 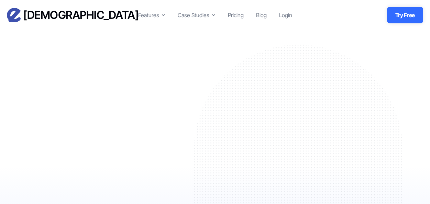 What do you see at coordinates (261, 15) in the screenshot?
I see `div: Blog` at bounding box center [261, 15].